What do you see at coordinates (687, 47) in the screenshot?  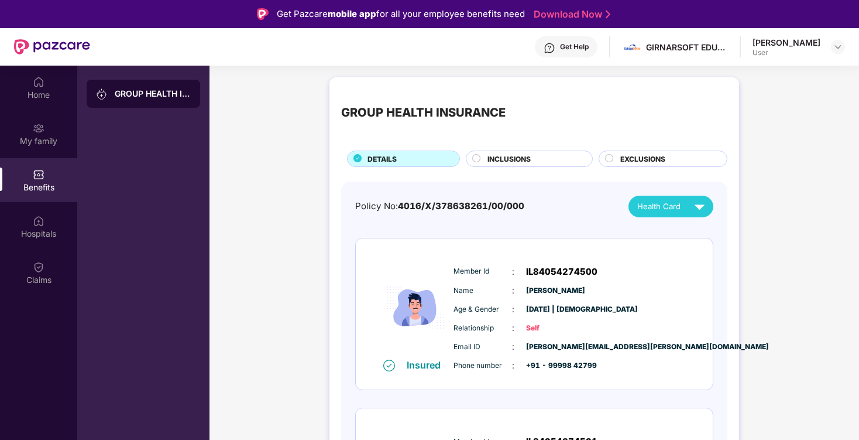 I see `div: GIRNARSOFT EDUCATION SERVICES PRIVATE LIMITED` at bounding box center [687, 47].